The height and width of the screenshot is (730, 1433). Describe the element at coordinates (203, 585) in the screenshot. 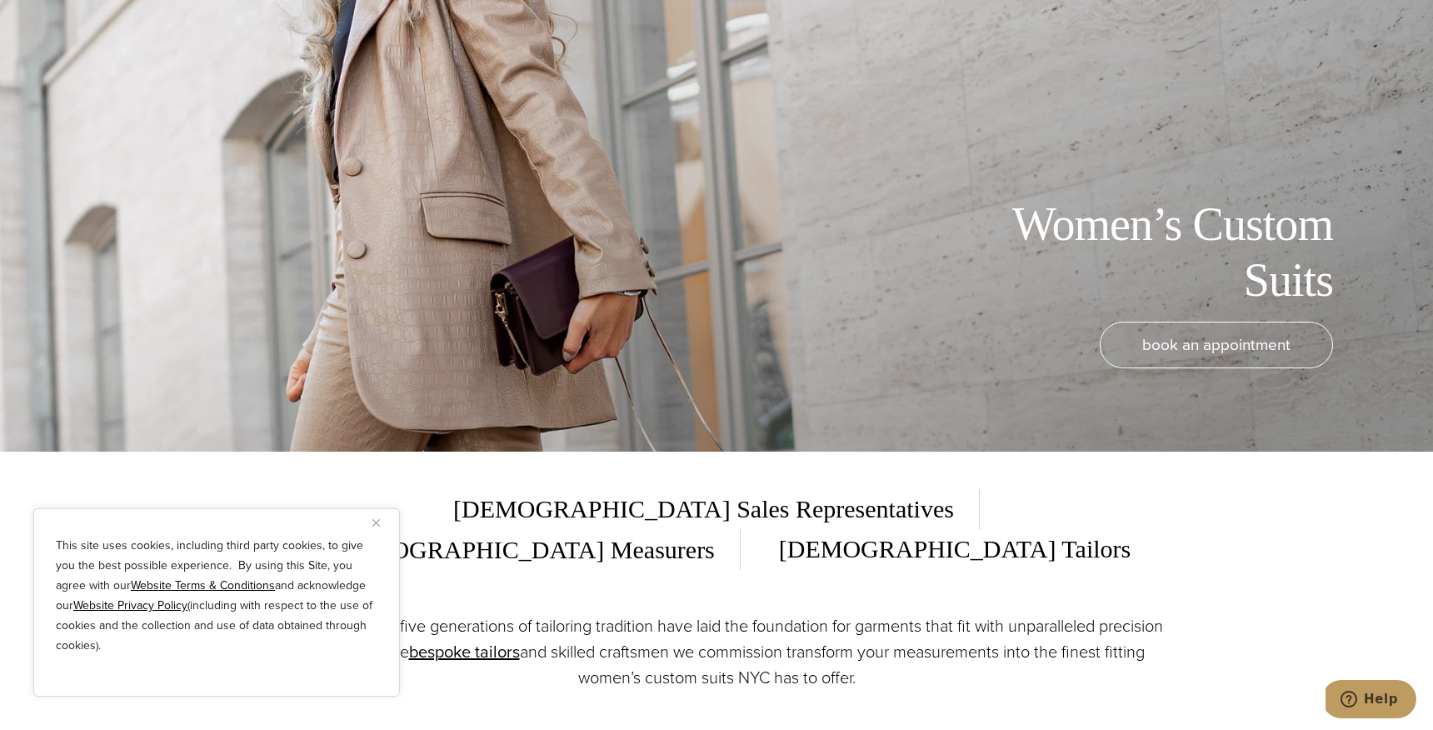

I see `u: Website Terms & Conditions` at that location.